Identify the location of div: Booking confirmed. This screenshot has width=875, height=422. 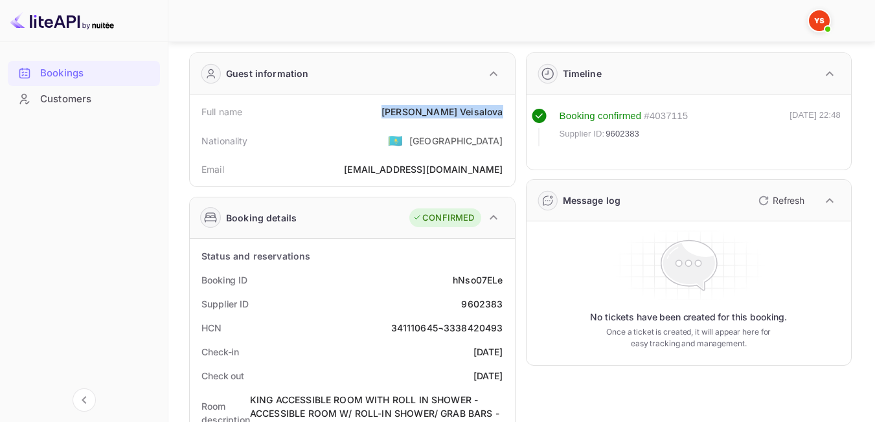
(600, 116).